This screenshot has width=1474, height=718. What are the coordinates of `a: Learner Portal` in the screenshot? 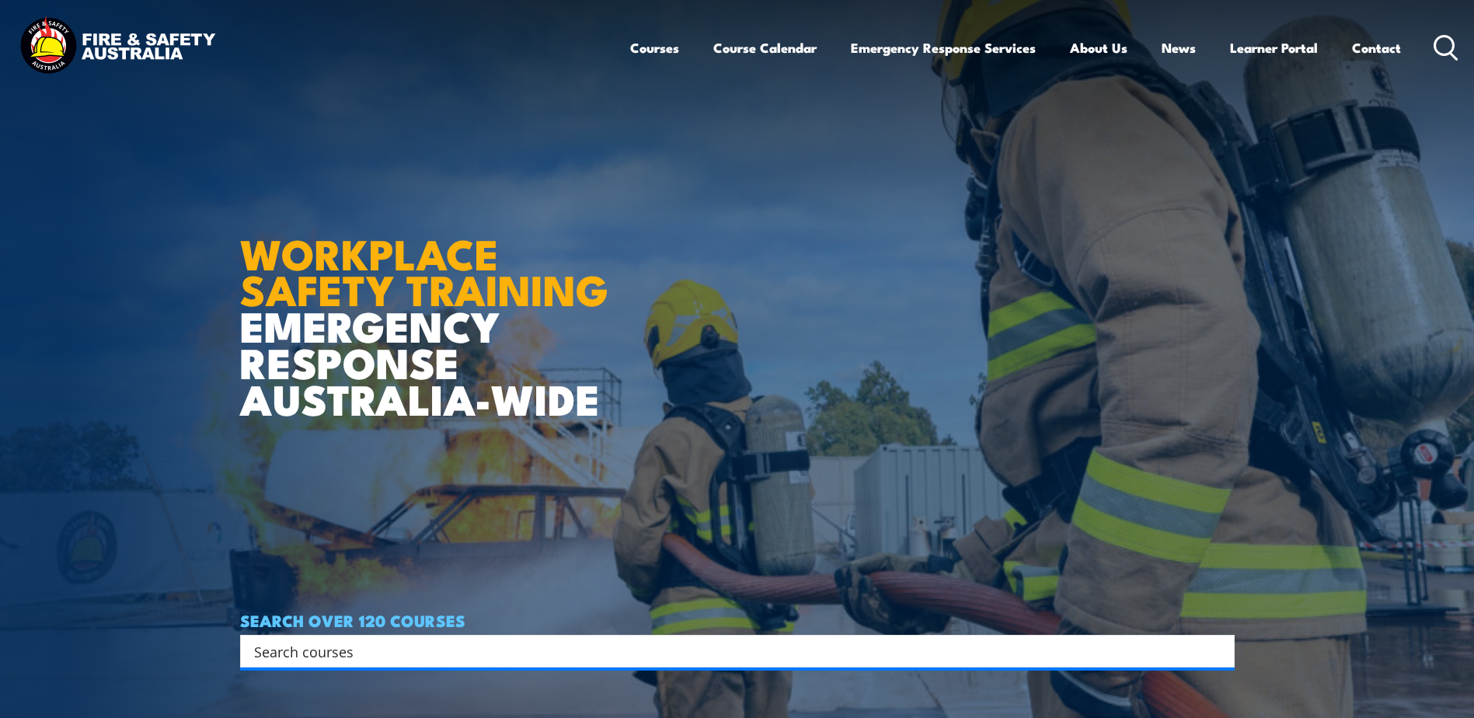 It's located at (1274, 47).